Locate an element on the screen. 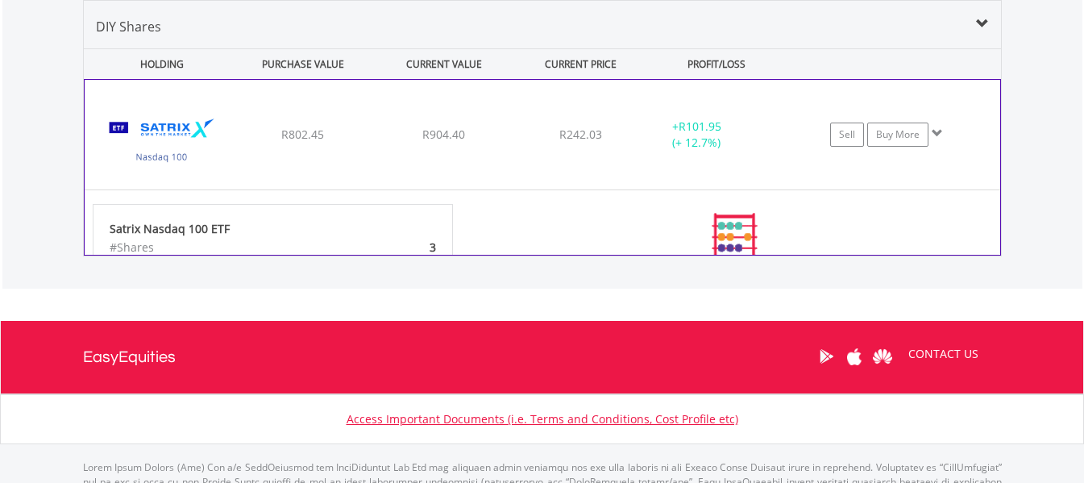 The image size is (1084, 483). div: PROFIT/LOSS is located at coordinates (716, 64).